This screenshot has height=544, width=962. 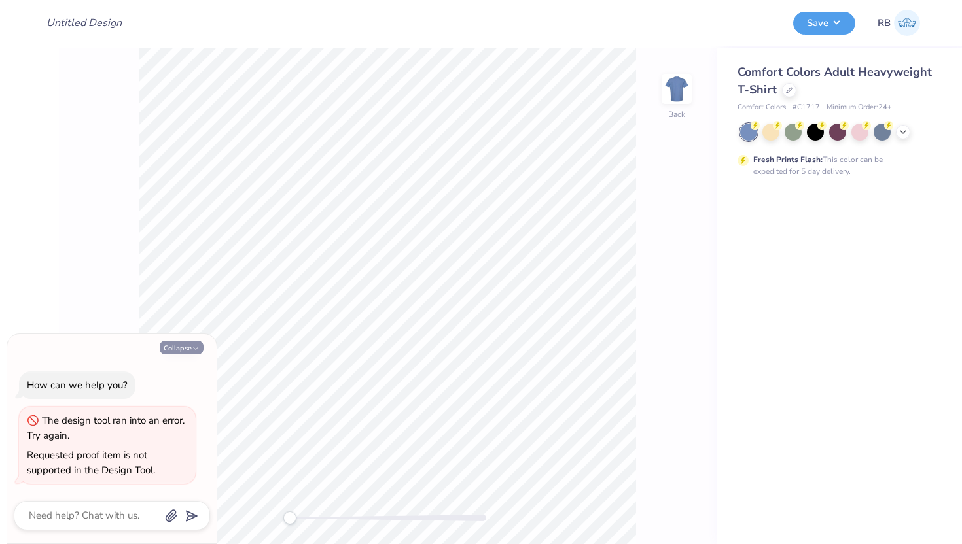 What do you see at coordinates (77, 385) in the screenshot?
I see `div: How can we help you?` at bounding box center [77, 385].